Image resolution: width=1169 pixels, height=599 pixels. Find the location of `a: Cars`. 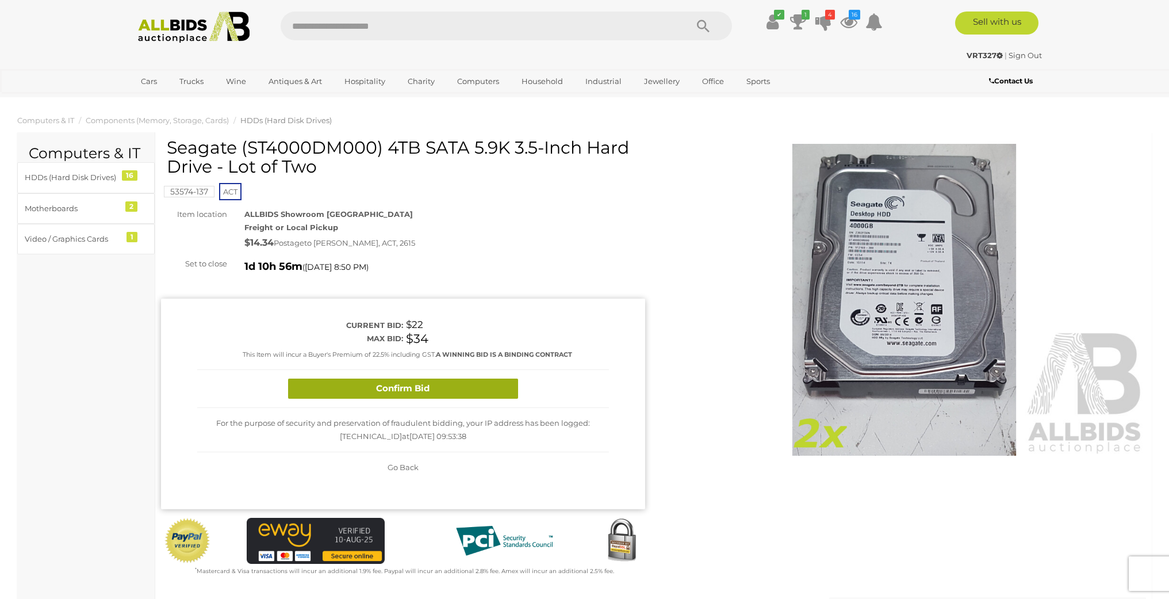

a: Cars is located at coordinates (149, 81).